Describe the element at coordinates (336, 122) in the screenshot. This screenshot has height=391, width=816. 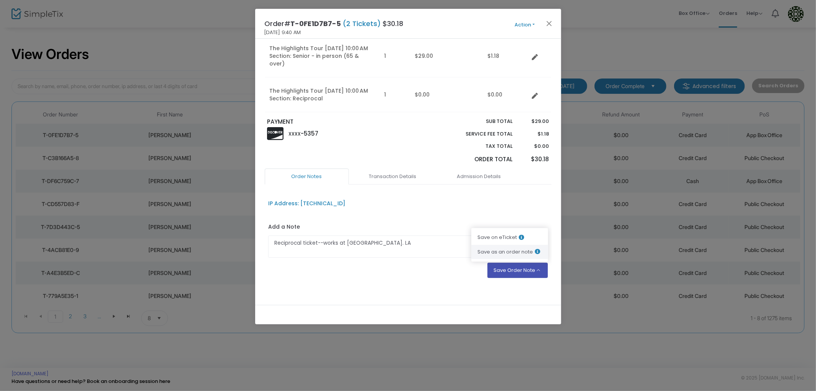
I see `p: PAYMENT` at that location.